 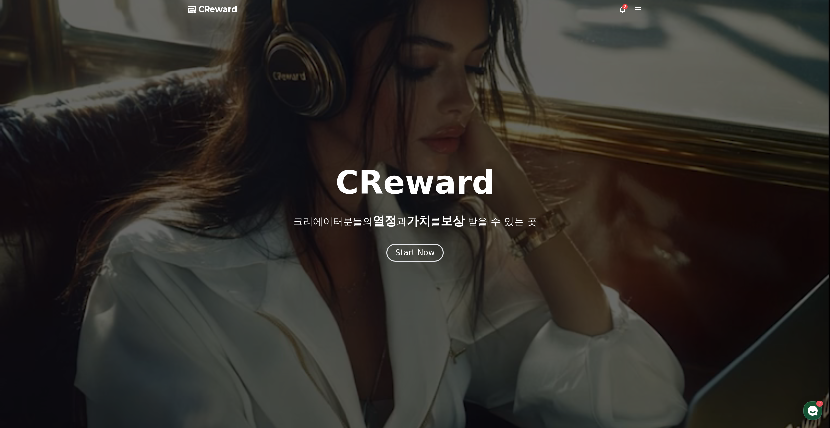 What do you see at coordinates (415, 221) in the screenshot?
I see `p: 크리에이터분들의 과 를 받을 수 있는 곳` at bounding box center [415, 221].